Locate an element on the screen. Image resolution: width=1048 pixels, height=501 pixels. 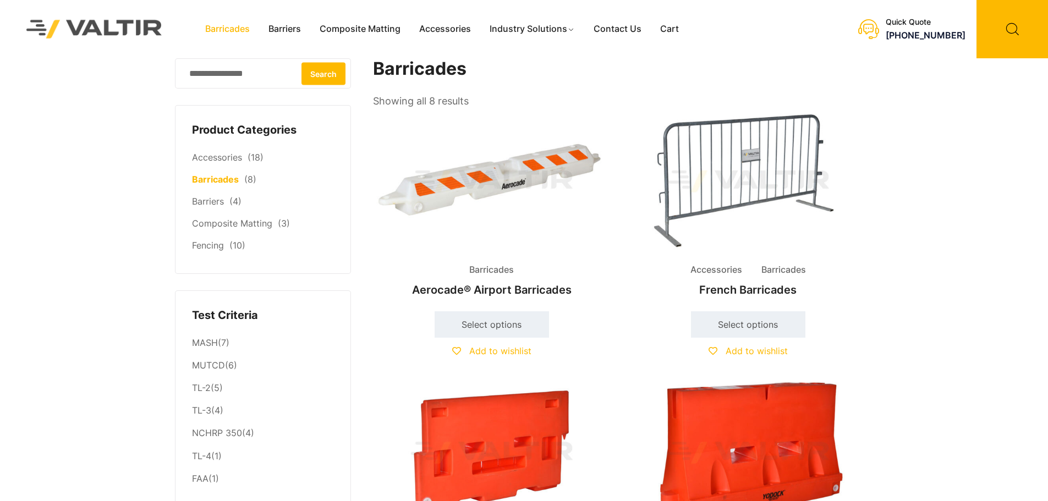
h1: Barricades is located at coordinates (621, 69).